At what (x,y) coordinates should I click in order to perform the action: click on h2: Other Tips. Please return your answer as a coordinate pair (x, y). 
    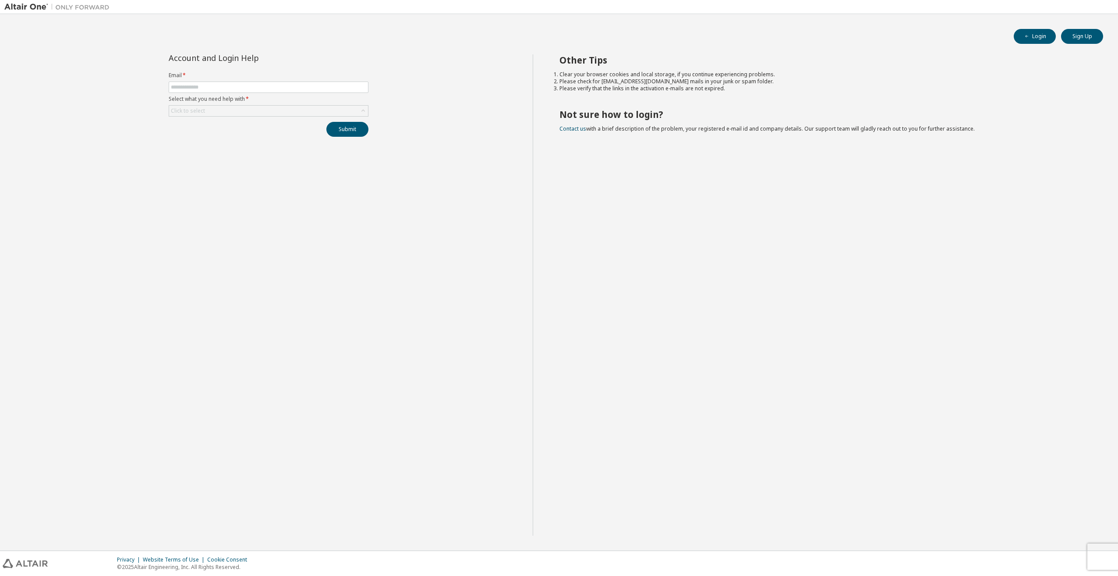
    Looking at the image, I should click on (824, 60).